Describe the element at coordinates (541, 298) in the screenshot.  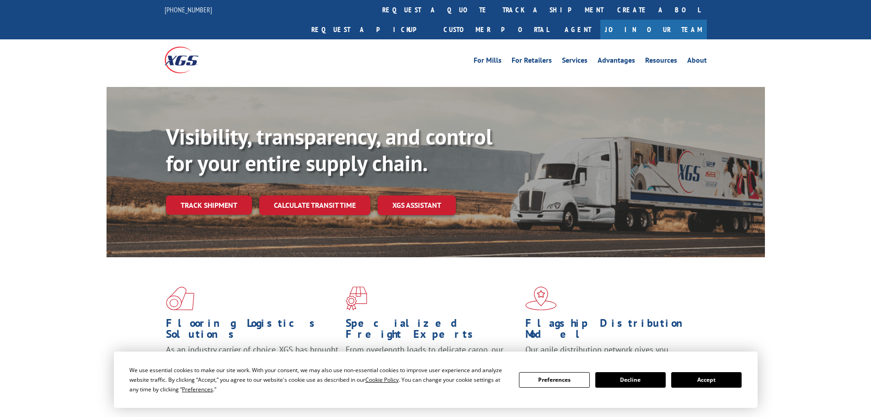
I see `img: xgs-icon-flagship-distribution-model-red` at that location.